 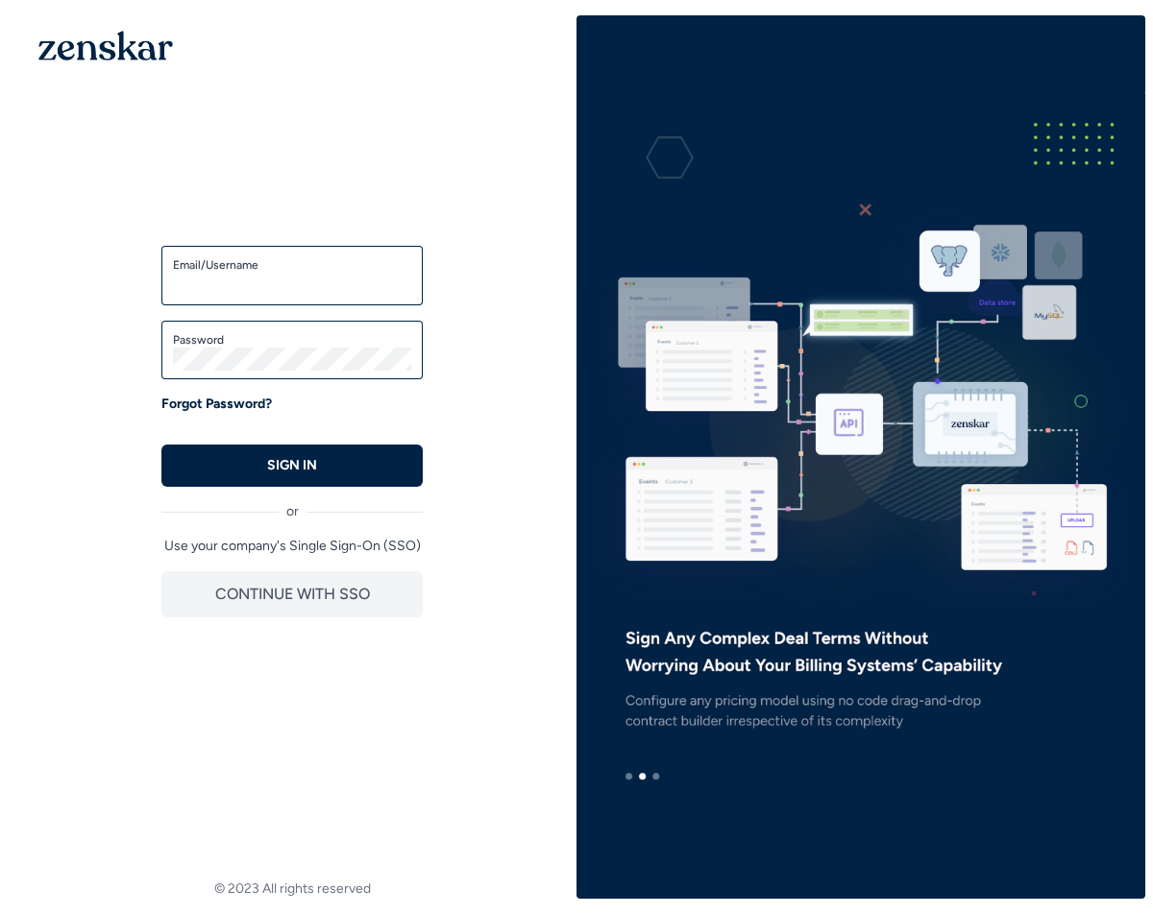 What do you see at coordinates (292, 466) in the screenshot?
I see `button: SIGN IN` at bounding box center [292, 466].